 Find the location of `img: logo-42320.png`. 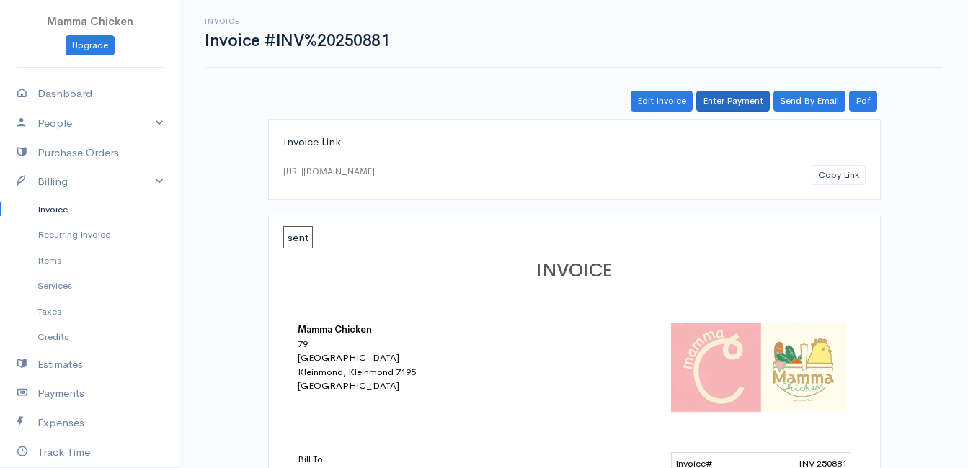

img: logo-42320.png is located at coordinates (761, 368).